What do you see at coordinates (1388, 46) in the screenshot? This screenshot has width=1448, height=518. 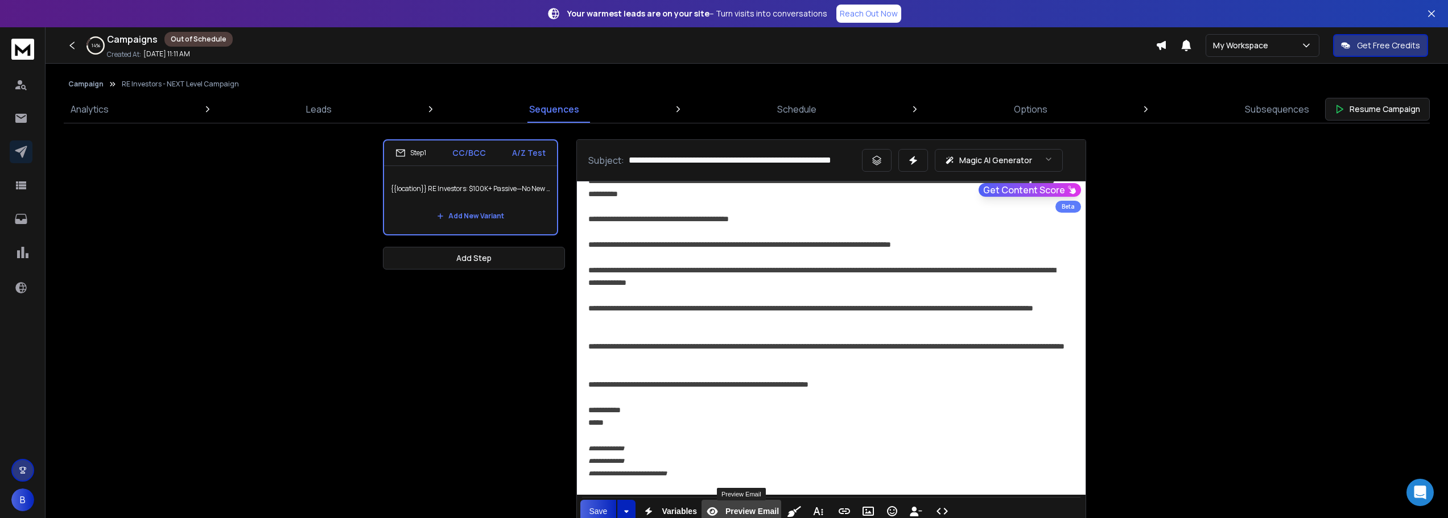 I see `p: Get Free Credits` at bounding box center [1388, 46].